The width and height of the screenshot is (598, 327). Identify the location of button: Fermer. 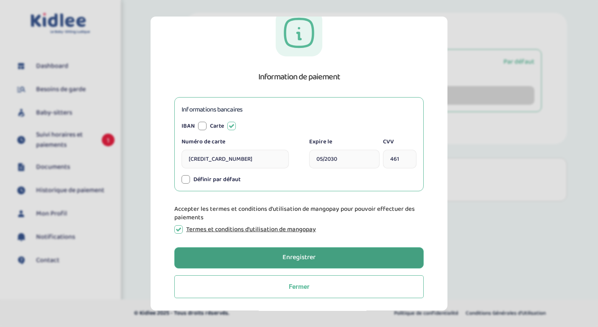
(299, 287).